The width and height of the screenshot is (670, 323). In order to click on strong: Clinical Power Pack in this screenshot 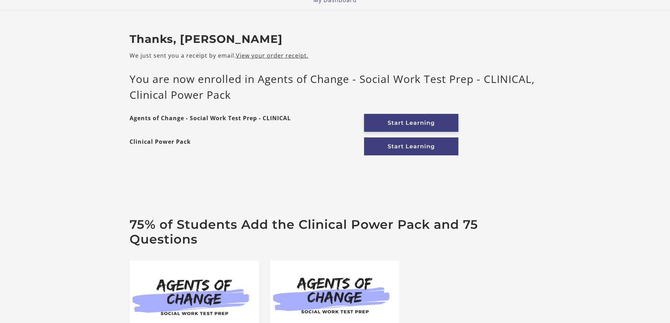, I will do `click(160, 146)`.